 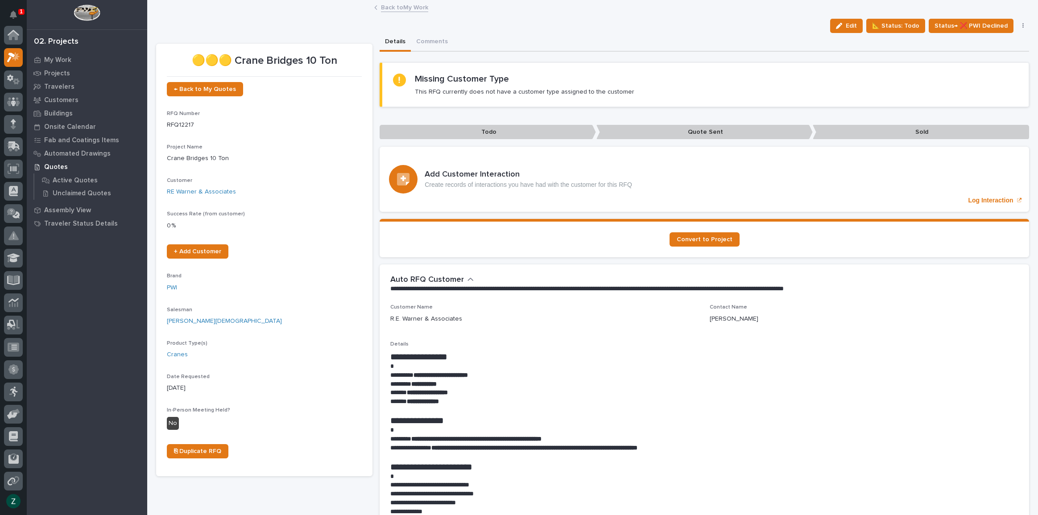 What do you see at coordinates (896, 26) in the screenshot?
I see `button: 📐 Status: Todo` at bounding box center [896, 26].